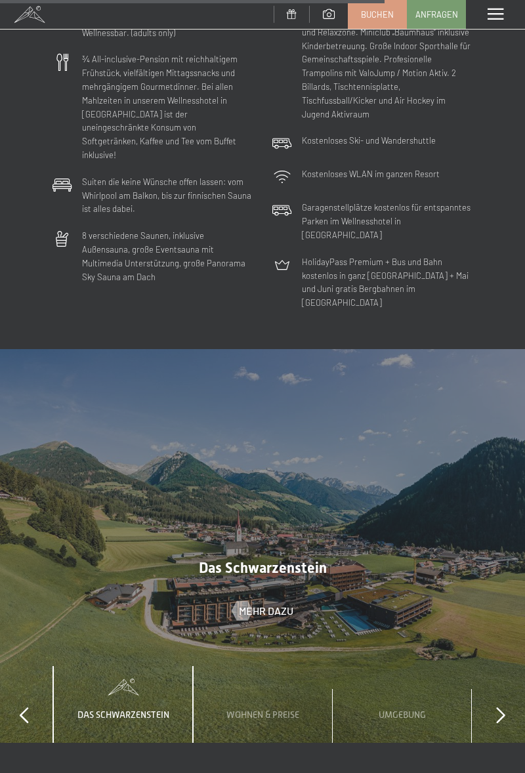  I want to click on p: 8 verschiedene Saunen, inklusive Außensauna, große Eventsauna mit Multimedia Unterstützung, große..., so click(167, 256).